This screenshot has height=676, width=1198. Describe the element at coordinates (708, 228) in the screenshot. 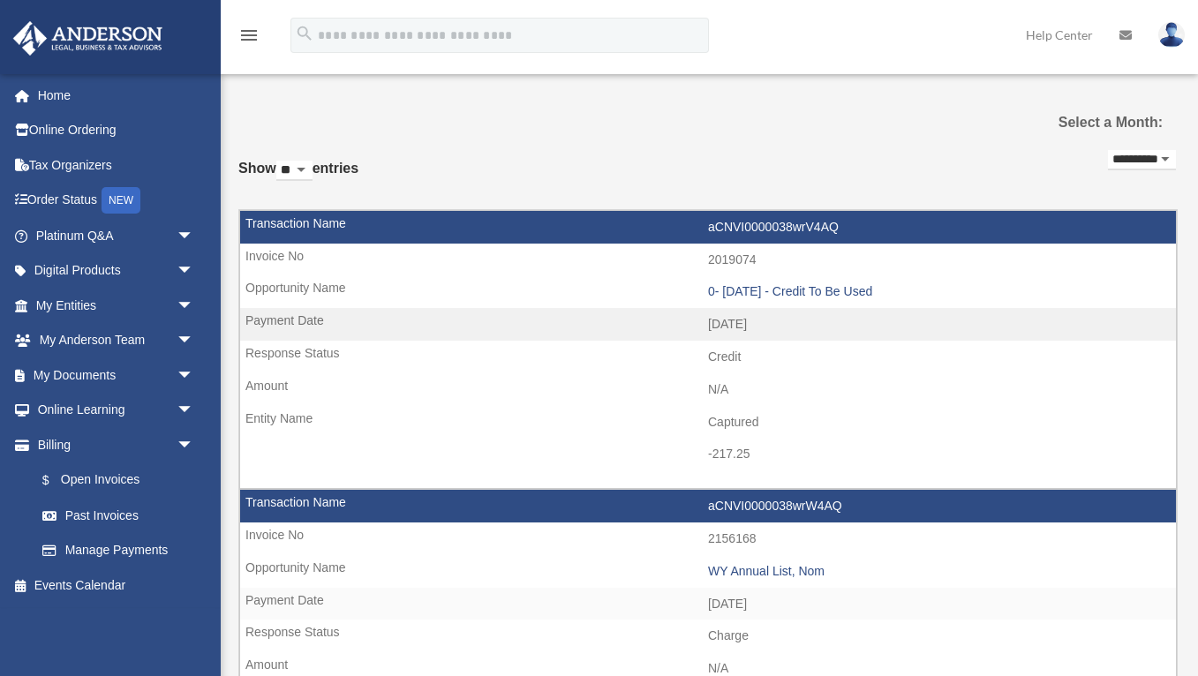

I see `td: aCNVI0000038wrV4AQ` at that location.